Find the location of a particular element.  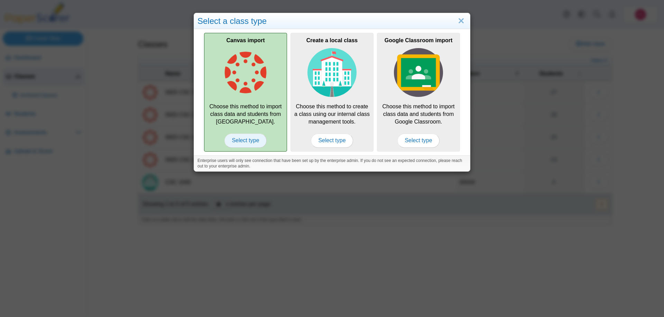

b: Google Classroom import is located at coordinates (419, 40).